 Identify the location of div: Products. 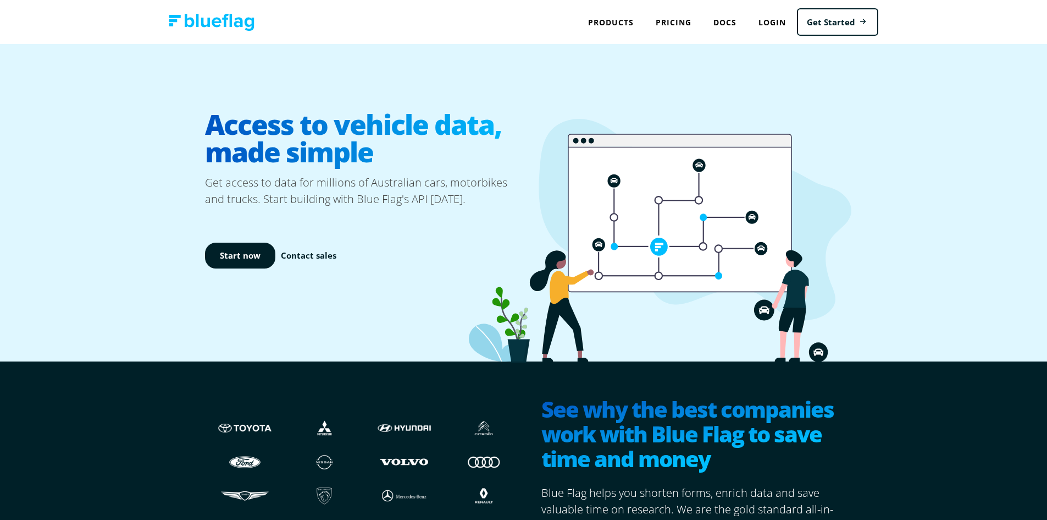
(611, 22).